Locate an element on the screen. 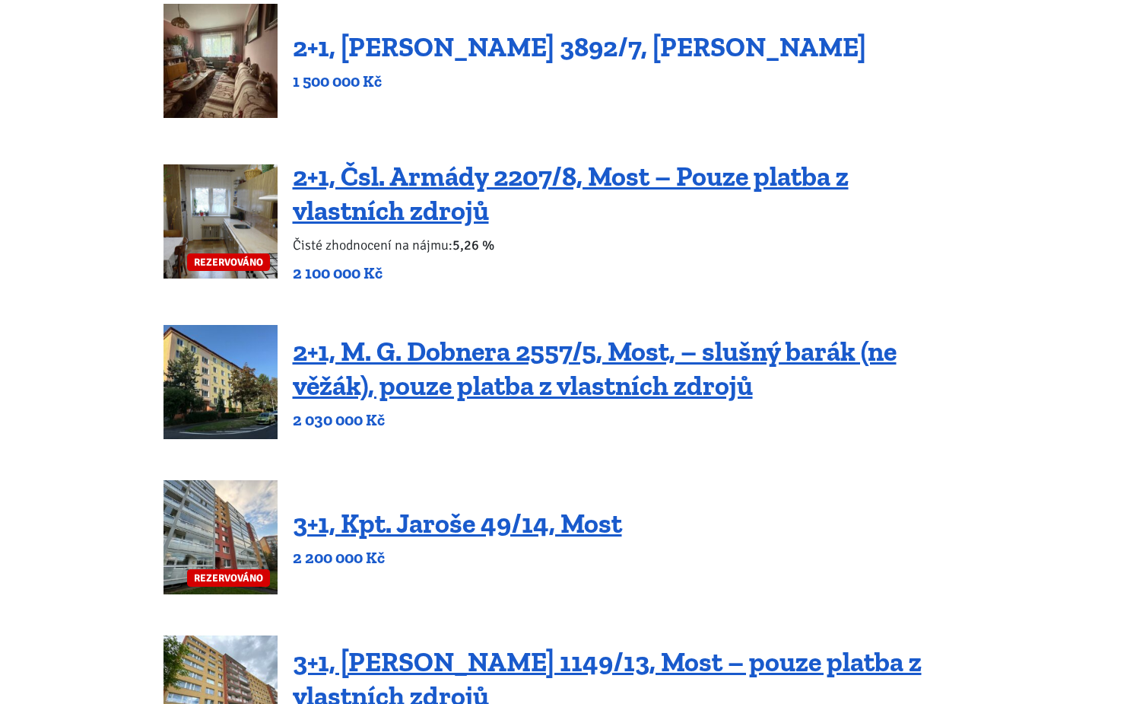  a: 3+1, Kpt. Jaroše 49/14, Most is located at coordinates (457, 523).